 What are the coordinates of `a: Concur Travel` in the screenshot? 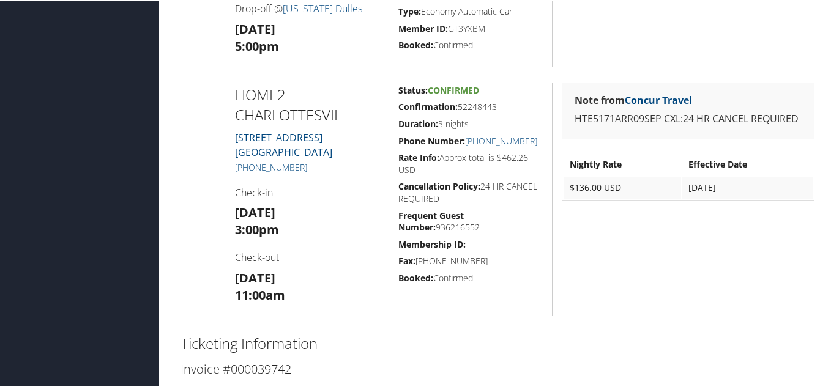 It's located at (658, 99).